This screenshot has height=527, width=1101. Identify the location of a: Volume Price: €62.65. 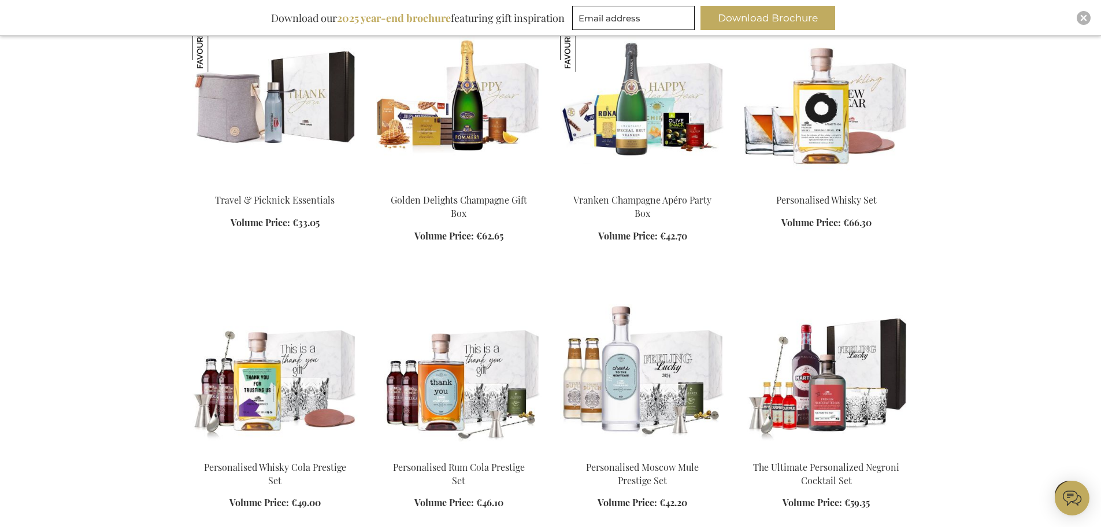
(459, 236).